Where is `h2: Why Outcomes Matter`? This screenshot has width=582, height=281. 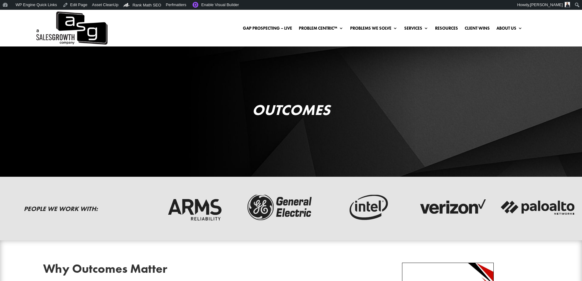 h2: Why Outcomes Matter is located at coordinates (186, 270).